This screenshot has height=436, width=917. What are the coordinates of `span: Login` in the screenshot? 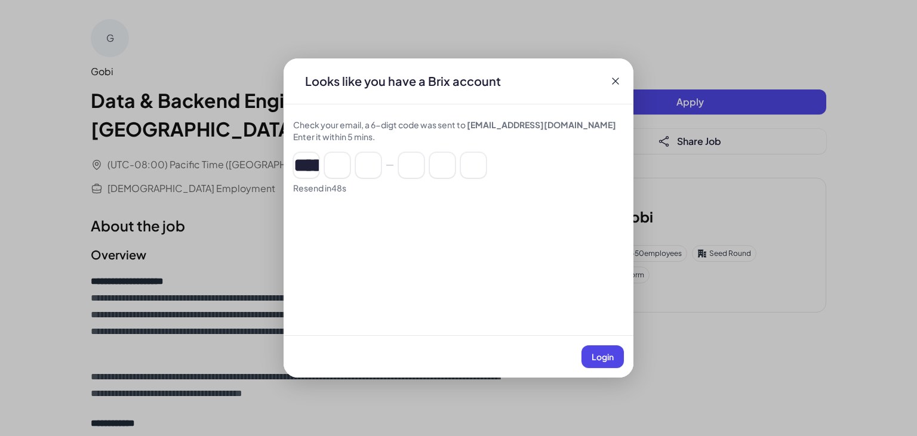 It's located at (602, 357).